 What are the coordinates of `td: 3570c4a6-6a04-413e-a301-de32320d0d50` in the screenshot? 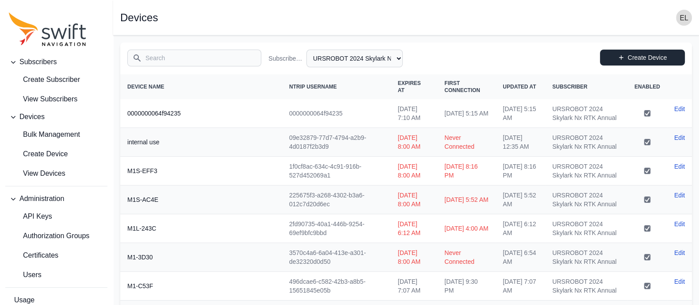 It's located at (336, 257).